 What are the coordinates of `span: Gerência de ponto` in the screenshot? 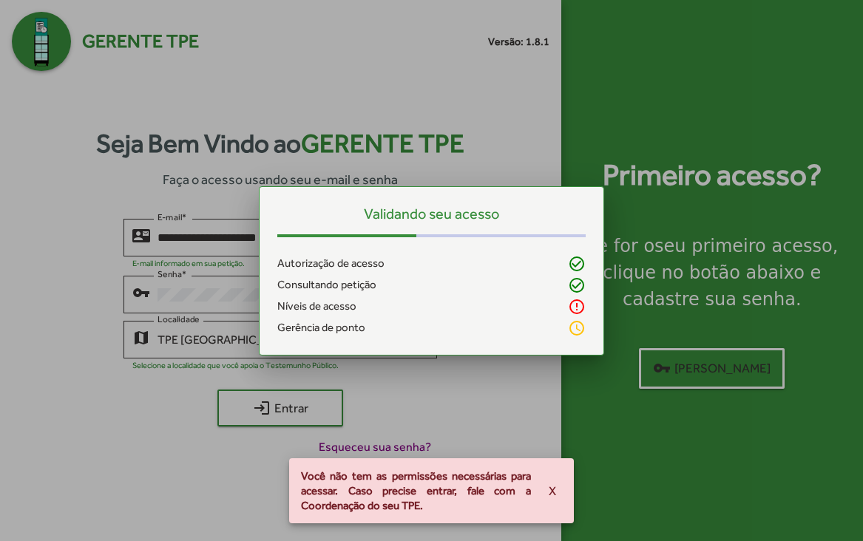 It's located at (321, 328).